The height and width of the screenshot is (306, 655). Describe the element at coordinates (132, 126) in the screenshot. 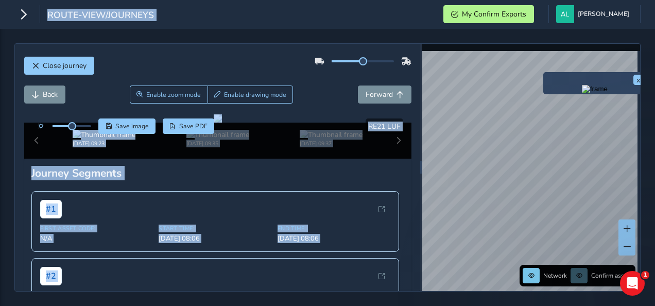

I see `span: Save image` at that location.